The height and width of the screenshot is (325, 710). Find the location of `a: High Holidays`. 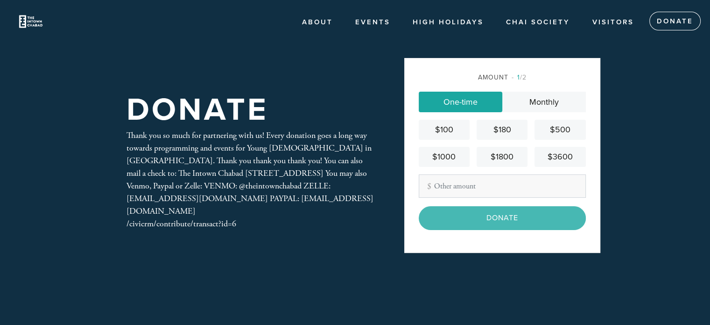

a: High Holidays is located at coordinates (448, 22).